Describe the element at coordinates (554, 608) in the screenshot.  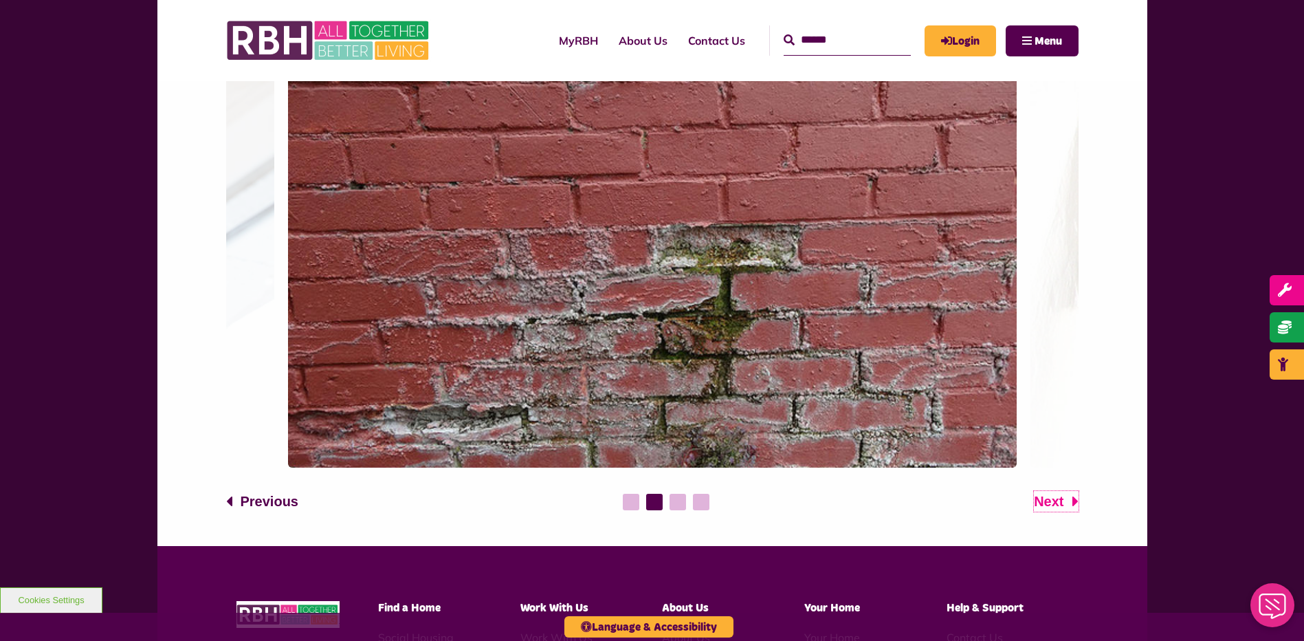
I see `span: Work With Us` at that location.